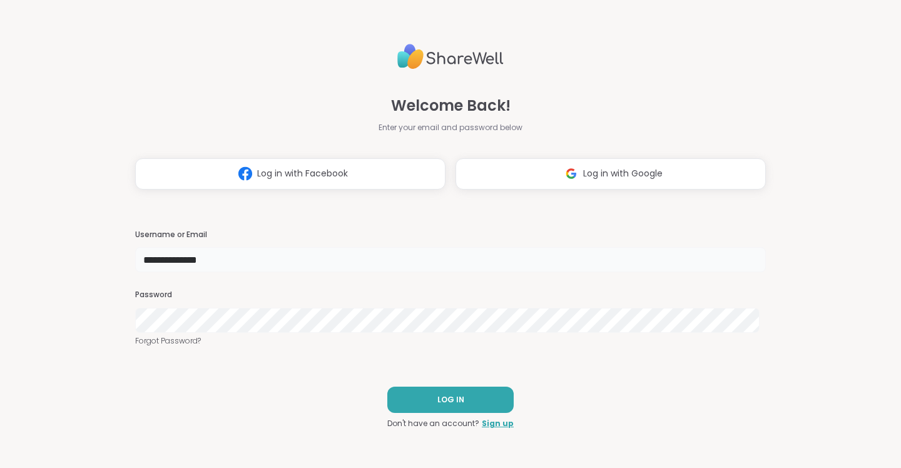 The image size is (901, 468). I want to click on img: ShareWell Logo, so click(450, 56).